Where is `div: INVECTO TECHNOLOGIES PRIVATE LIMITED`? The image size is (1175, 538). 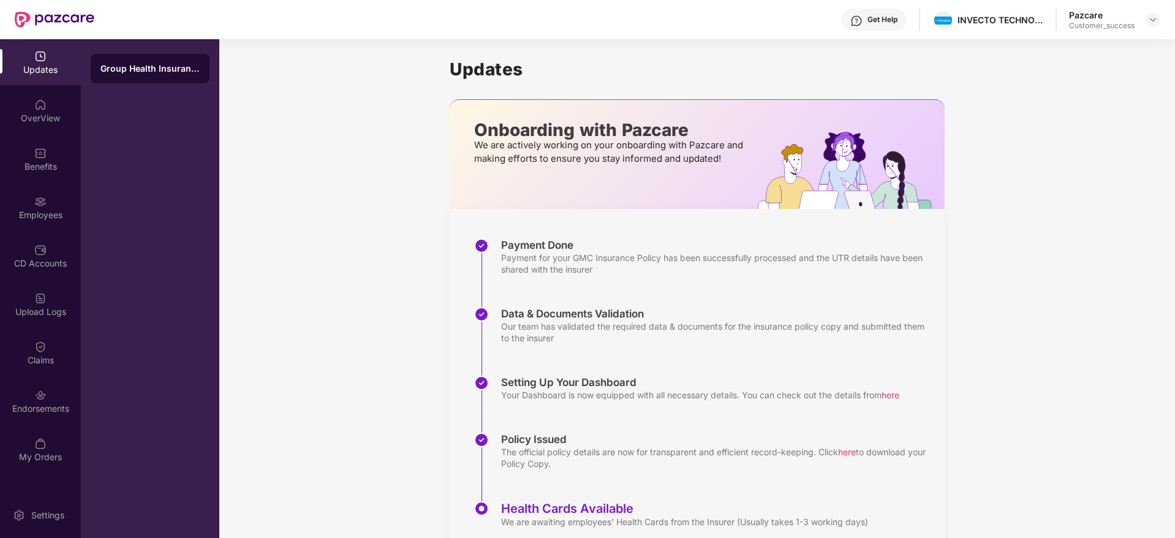 div: INVECTO TECHNOLOGIES PRIVATE LIMITED is located at coordinates (1001, 20).